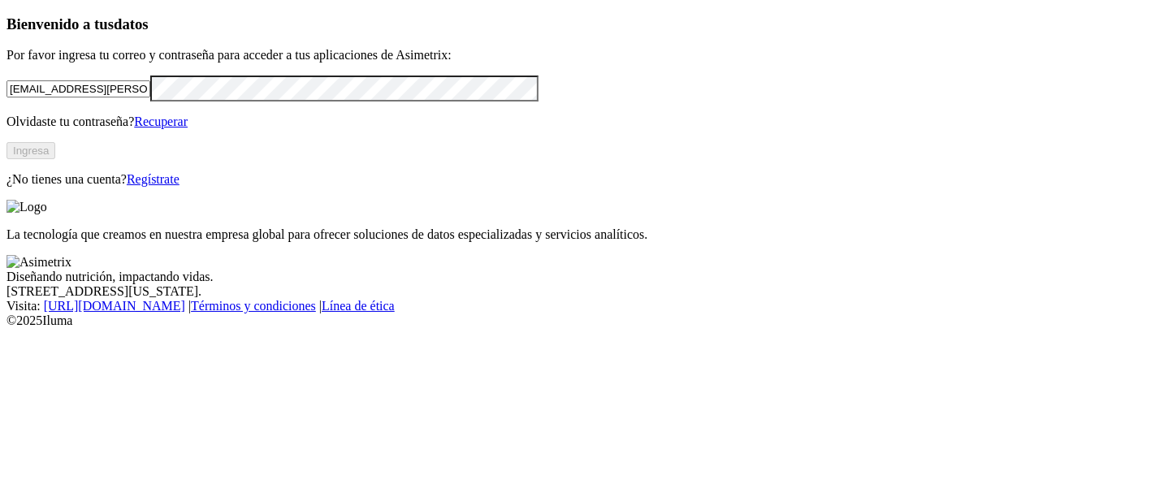 This screenshot has width=1155, height=497. What do you see at coordinates (39, 262) in the screenshot?
I see `img: Asimetrix` at bounding box center [39, 262].